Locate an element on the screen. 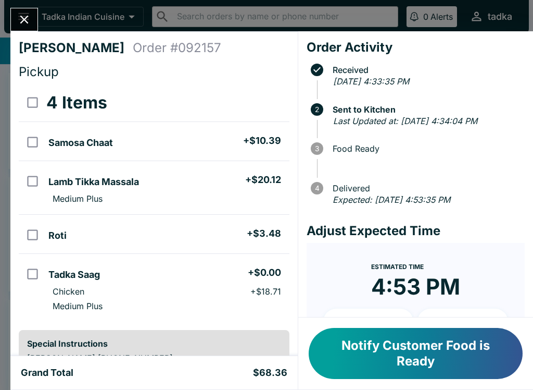 Image resolution: width=533 pixels, height=390 pixels. h5: $68.36 is located at coordinates (270, 372).